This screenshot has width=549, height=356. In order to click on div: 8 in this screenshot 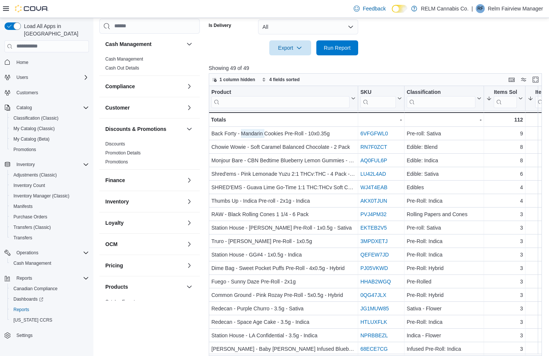, I will do `click(505, 147)`.